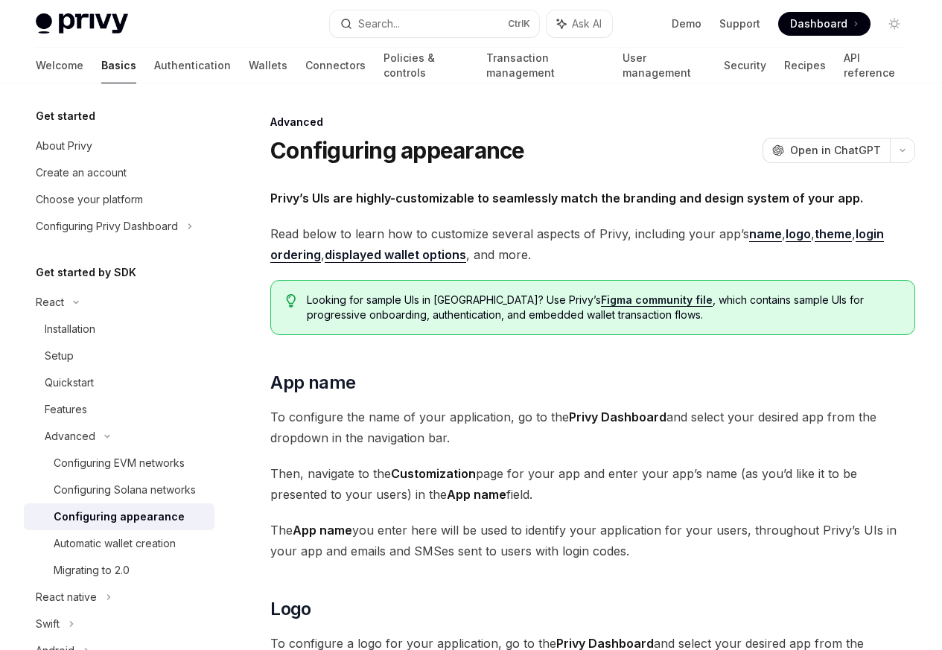 The height and width of the screenshot is (650, 942). Describe the element at coordinates (69, 383) in the screenshot. I see `div: Quickstart` at that location.